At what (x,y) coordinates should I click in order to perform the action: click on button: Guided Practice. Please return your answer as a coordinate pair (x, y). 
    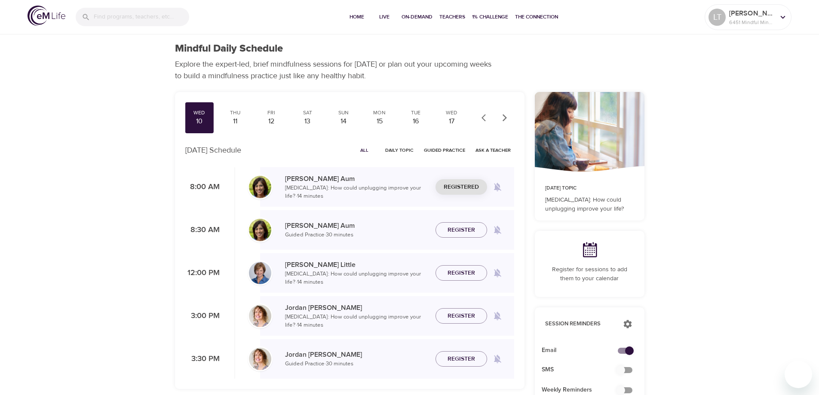
    Looking at the image, I should click on (445, 150).